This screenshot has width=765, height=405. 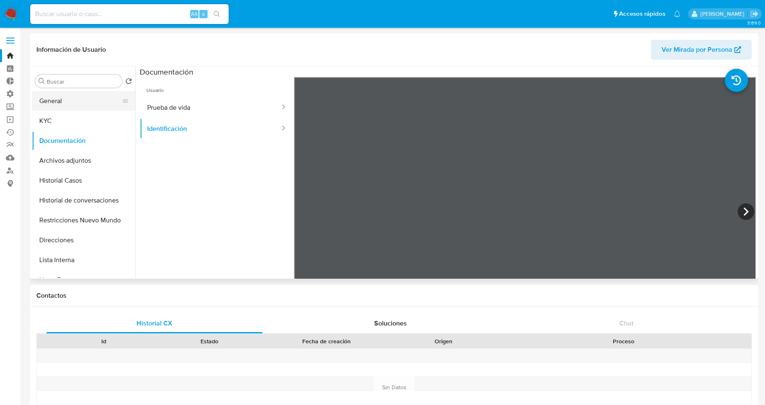 What do you see at coordinates (627, 323) in the screenshot?
I see `span: Chat` at bounding box center [627, 323].